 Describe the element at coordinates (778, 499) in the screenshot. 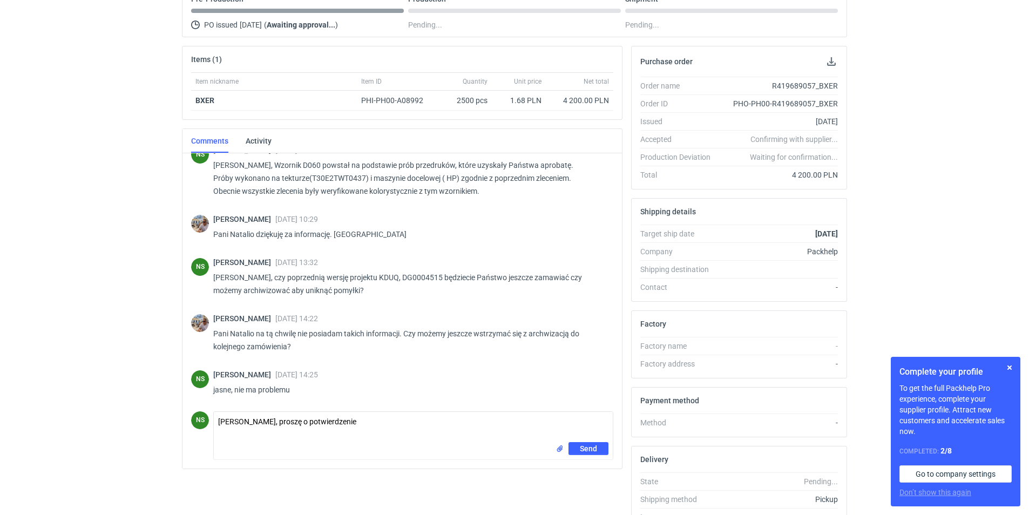

I see `div: Pickup` at that location.